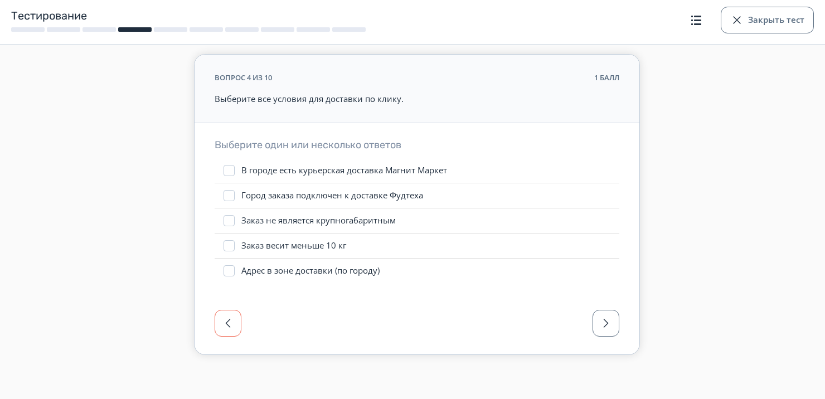 The width and height of the screenshot is (825, 399). I want to click on div: Город заказа подключен к доставке Фудтеха, so click(332, 196).